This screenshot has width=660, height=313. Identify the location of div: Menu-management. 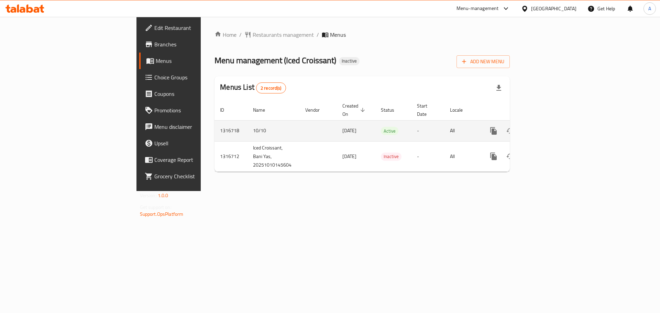
(478, 9).